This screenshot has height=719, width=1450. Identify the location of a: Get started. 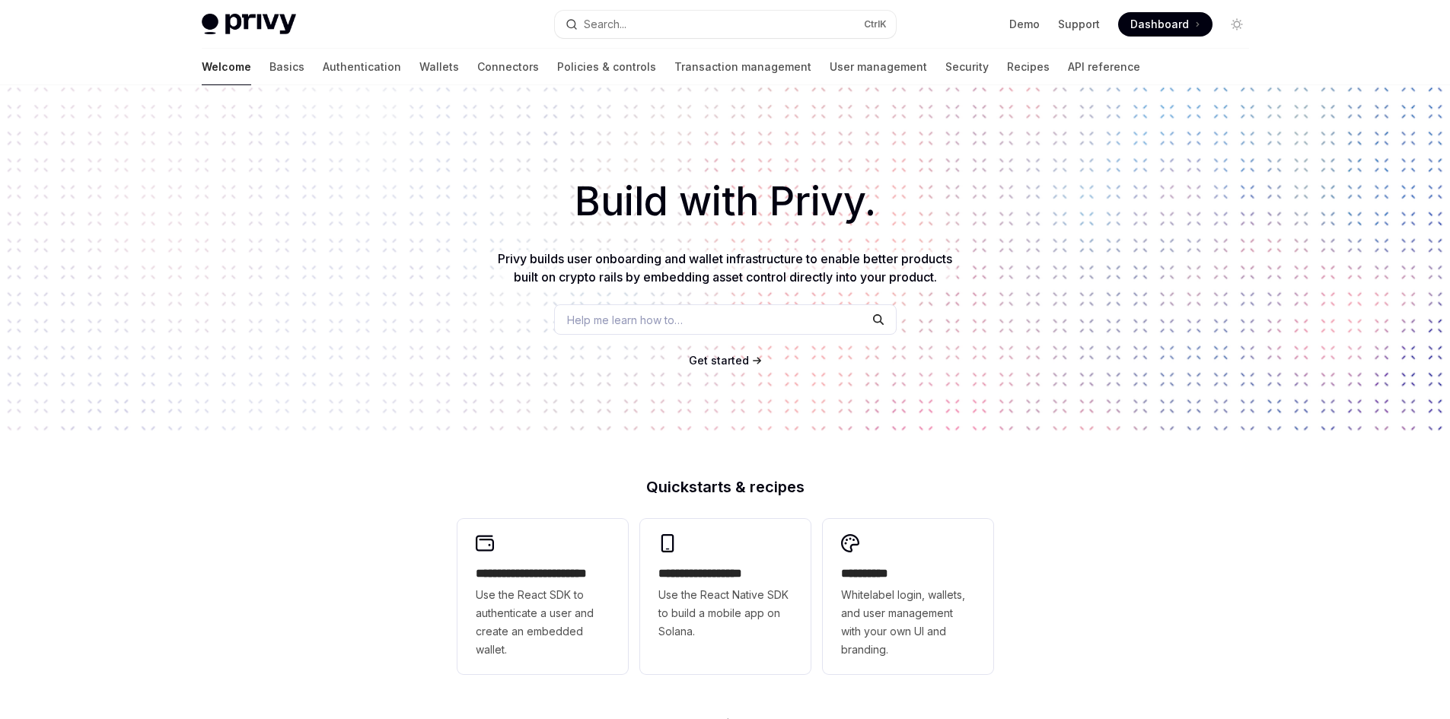
(719, 361).